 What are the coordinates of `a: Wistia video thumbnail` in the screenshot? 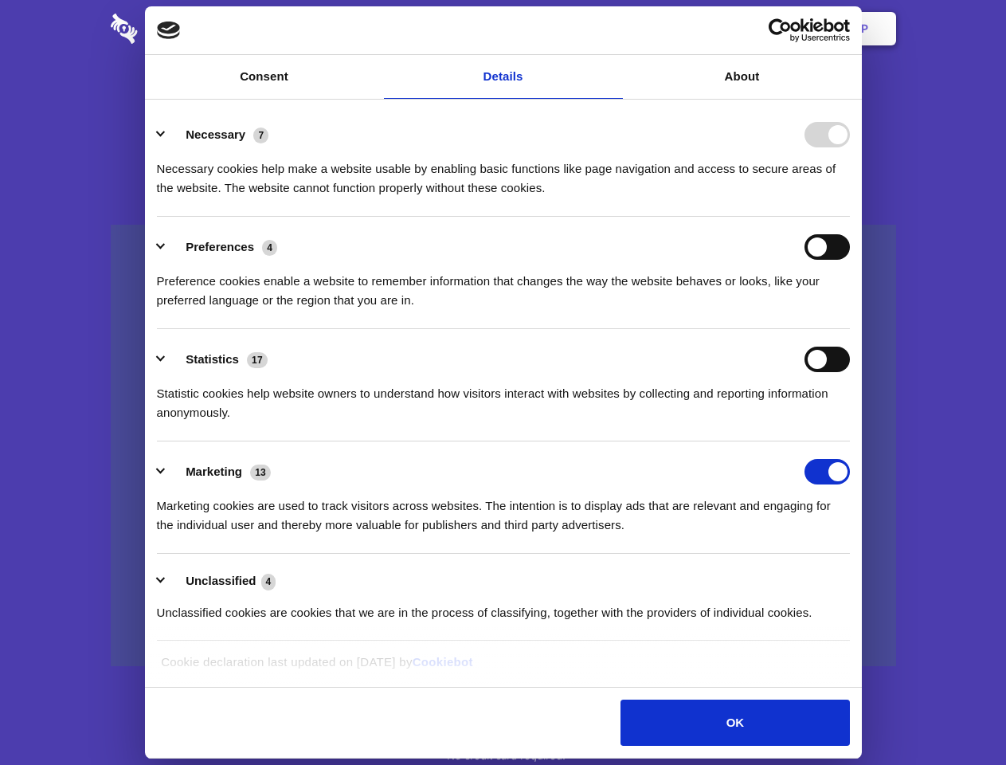 It's located at (503, 445).